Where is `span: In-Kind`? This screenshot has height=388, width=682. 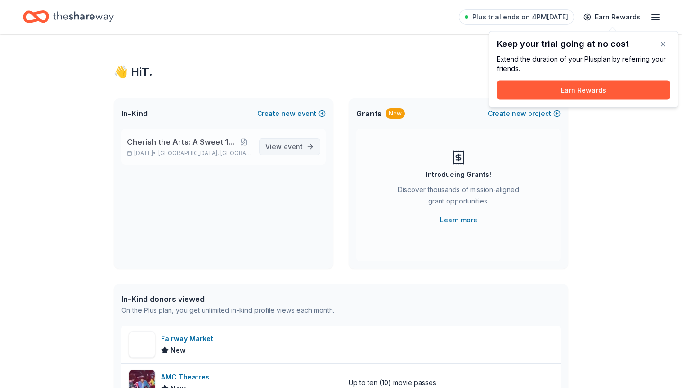
span: In-Kind is located at coordinates (134, 114).